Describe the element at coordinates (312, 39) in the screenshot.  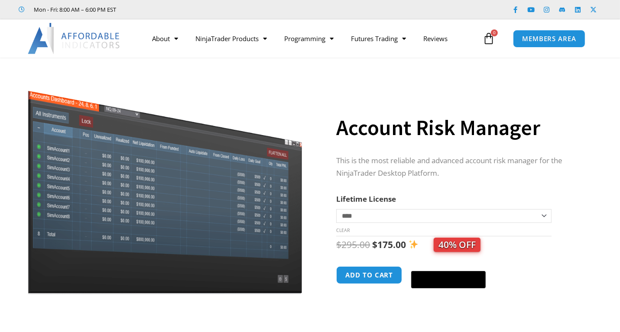
I see `nav: Menu` at that location.